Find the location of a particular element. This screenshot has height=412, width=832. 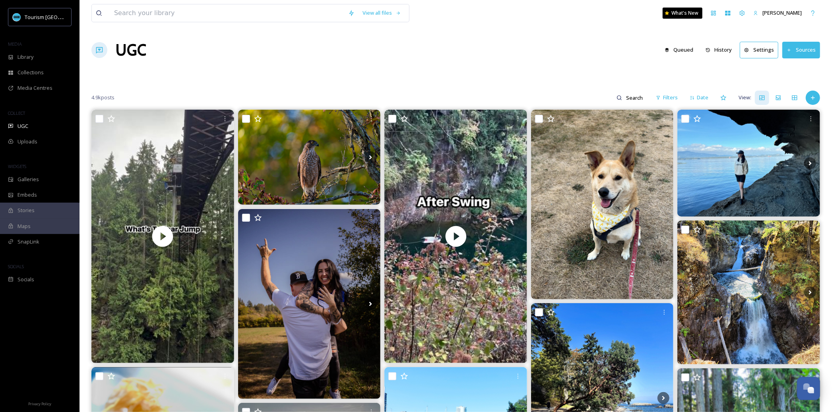

a: UGC is located at coordinates (131, 50).